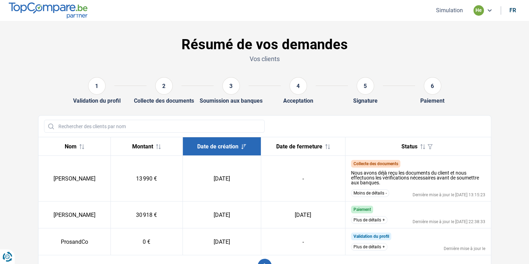 The height and width of the screenshot is (264, 529). I want to click on td: ProsandCo, so click(74, 242).